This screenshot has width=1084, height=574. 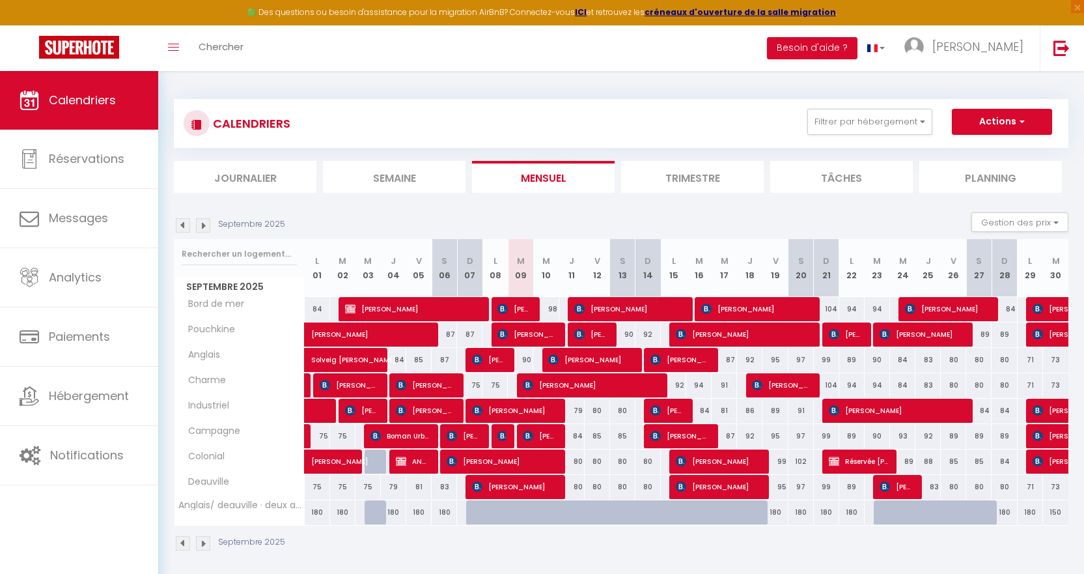 I want to click on span: Anglais, so click(x=201, y=355).